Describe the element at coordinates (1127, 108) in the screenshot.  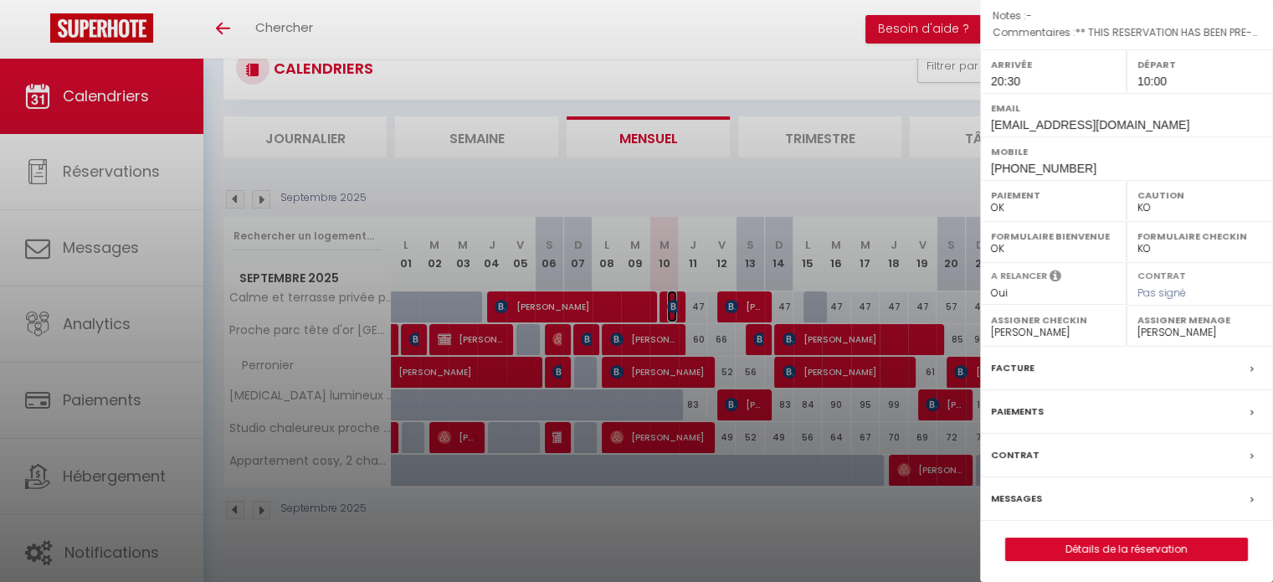
I see `label: Email` at that location.